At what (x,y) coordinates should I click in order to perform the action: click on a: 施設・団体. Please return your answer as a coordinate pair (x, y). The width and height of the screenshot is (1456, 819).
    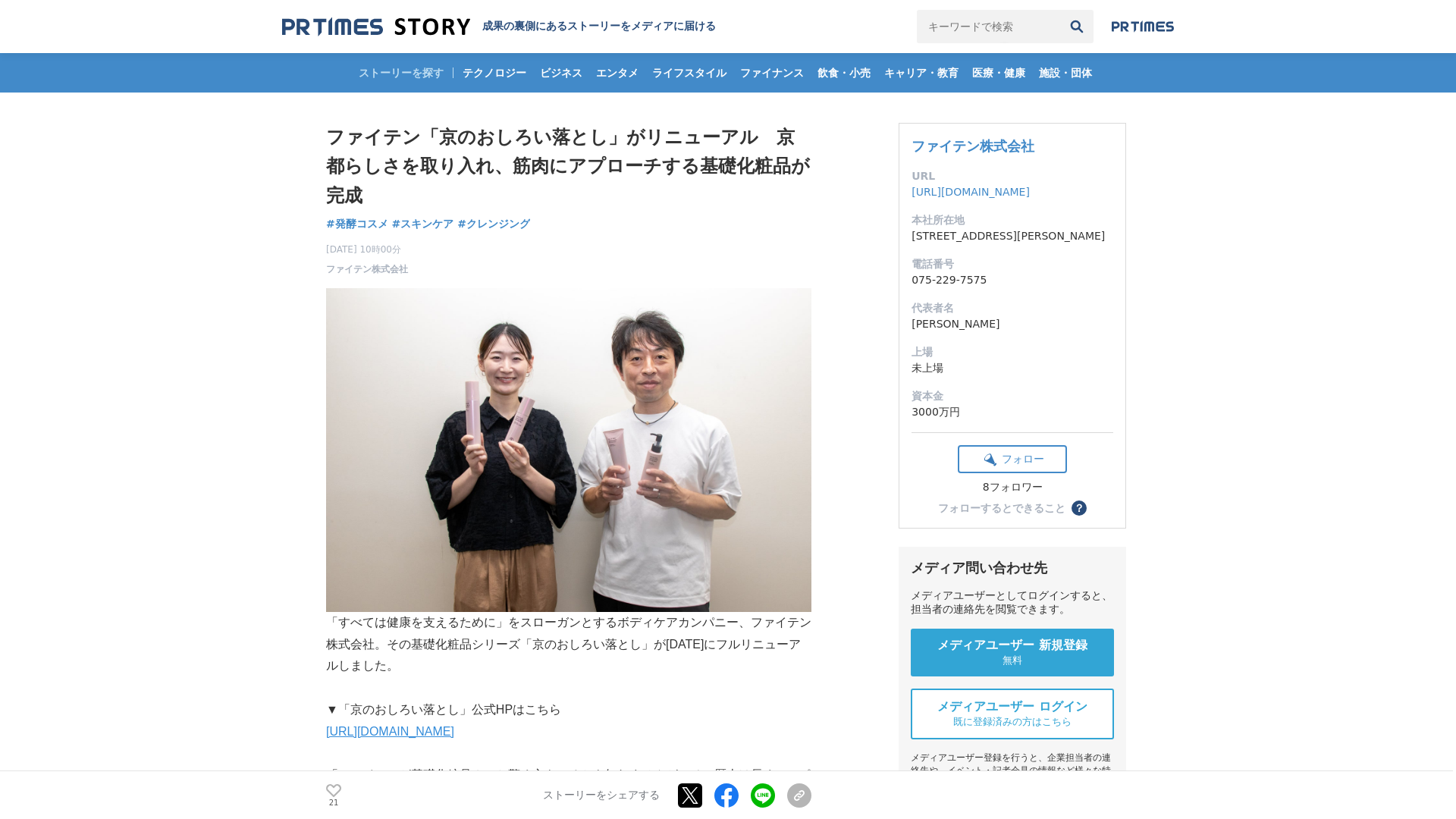
    Looking at the image, I should click on (1065, 73).